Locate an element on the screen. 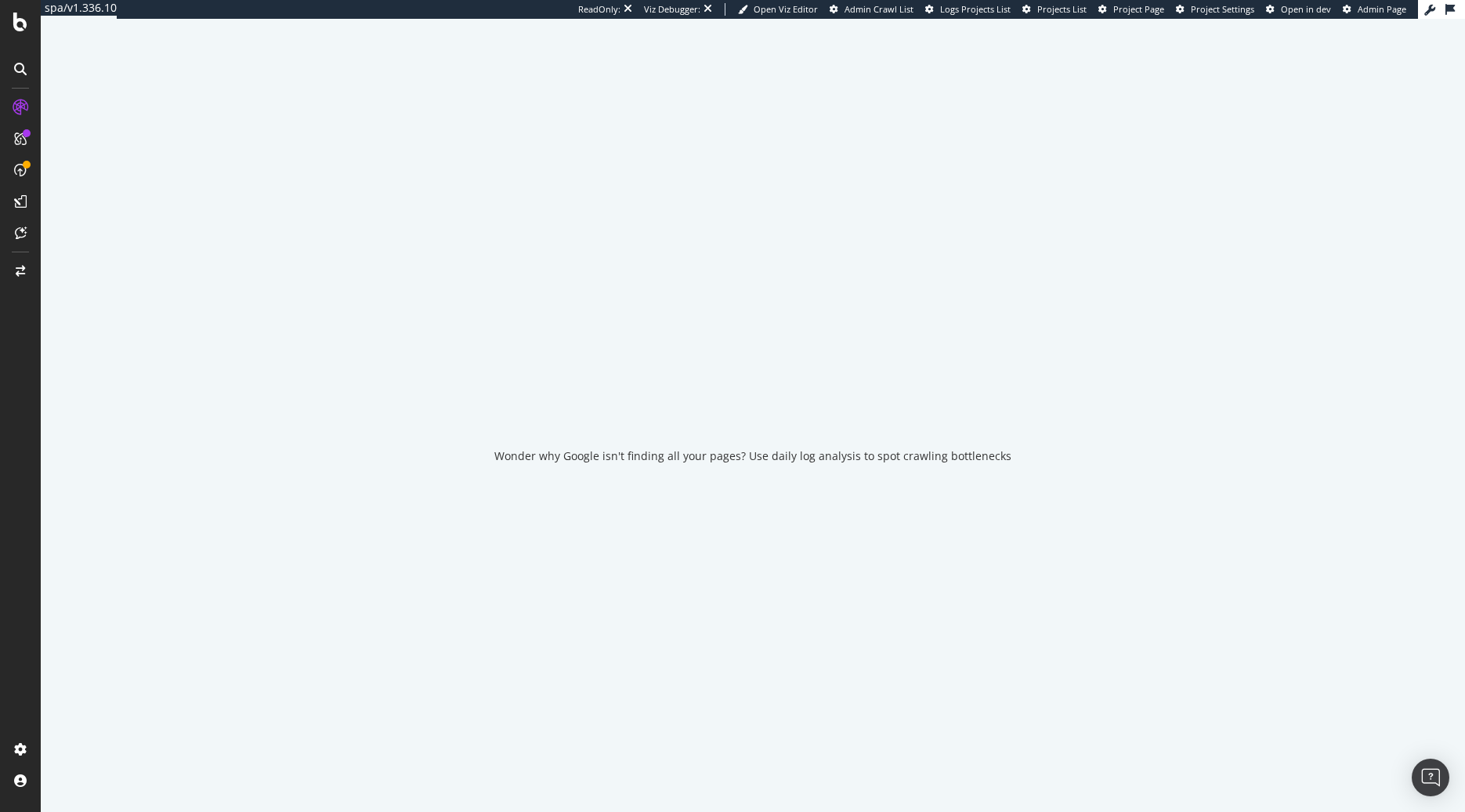 The width and height of the screenshot is (1465, 812). div: Open Intercom Messenger is located at coordinates (1431, 777).